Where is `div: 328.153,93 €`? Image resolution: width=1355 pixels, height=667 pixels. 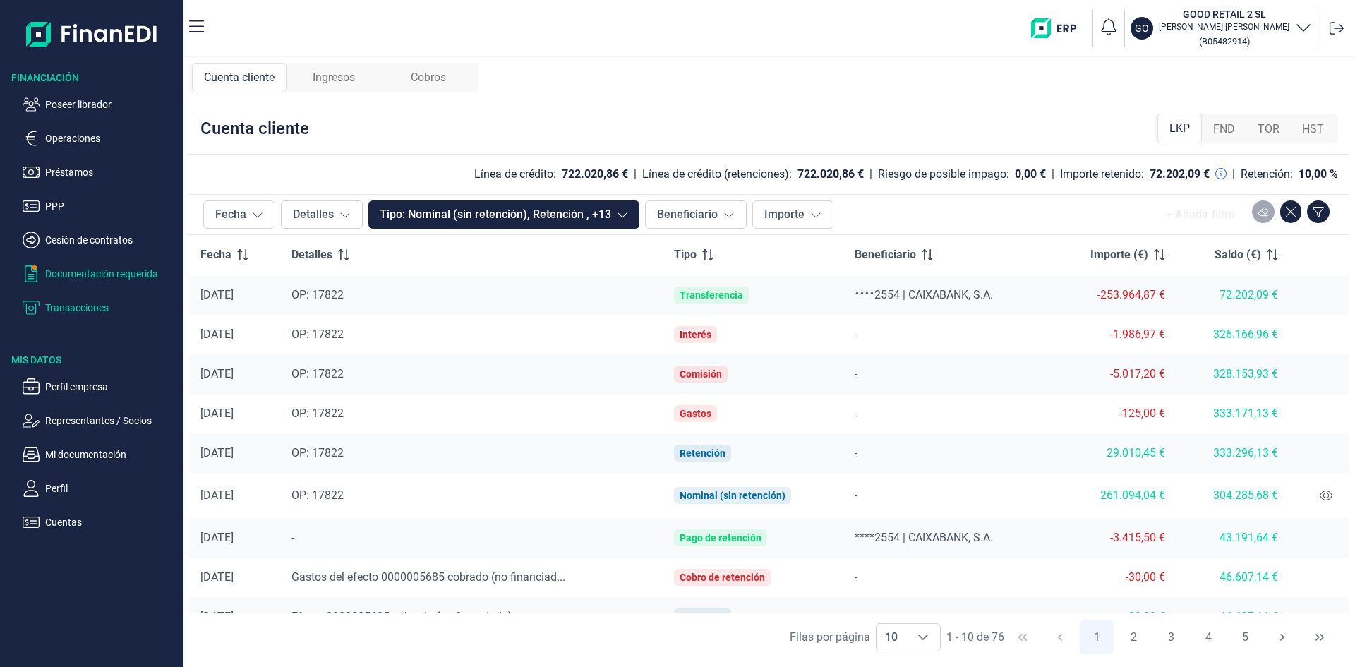 div: 328.153,93 € is located at coordinates (1233, 374).